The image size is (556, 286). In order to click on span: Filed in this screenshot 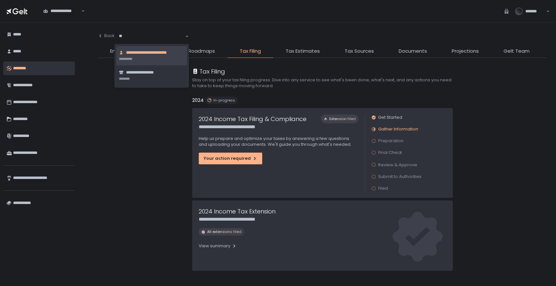, I will do `click(383, 189)`.